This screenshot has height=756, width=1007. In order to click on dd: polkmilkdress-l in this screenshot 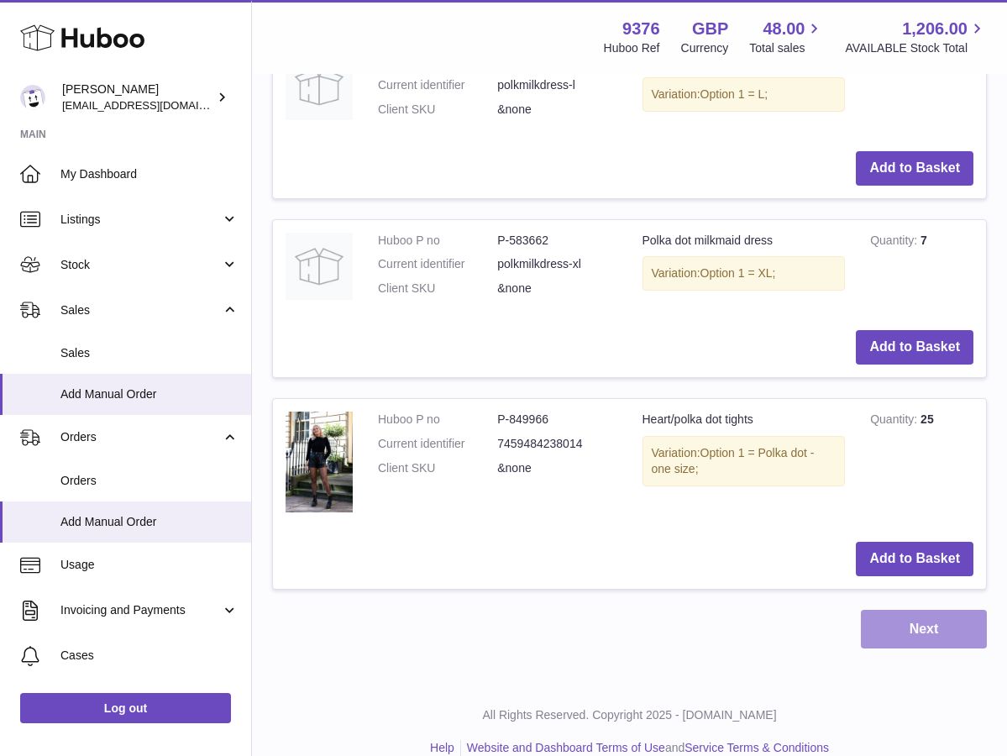, I will do `click(557, 85)`.